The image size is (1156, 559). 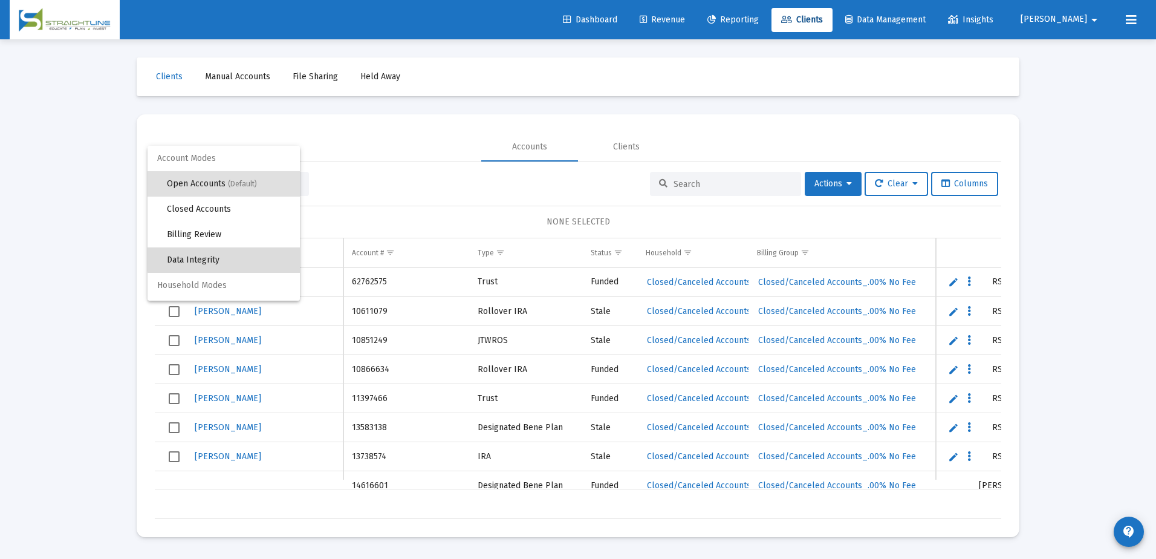 I want to click on span: Data Integrity, so click(x=229, y=260).